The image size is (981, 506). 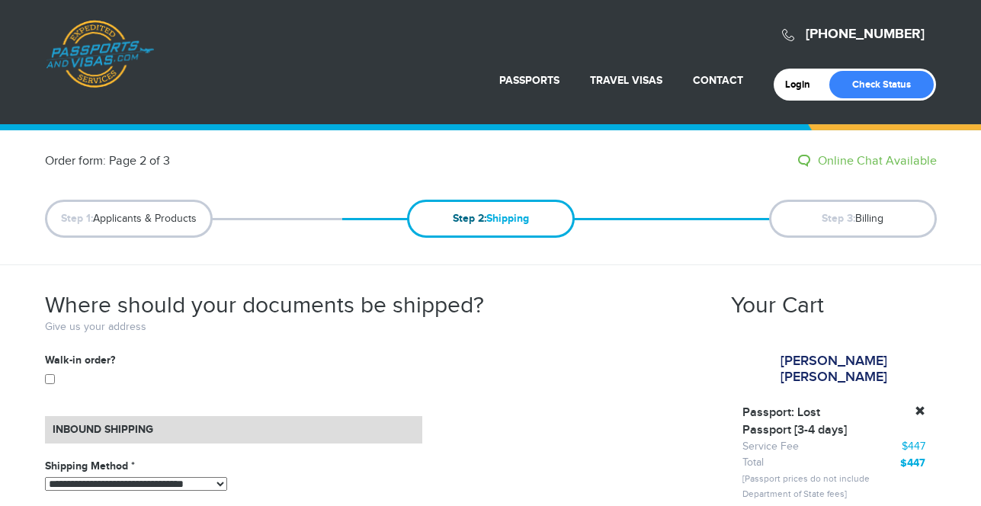 I want to click on span: Shipping, so click(x=491, y=219).